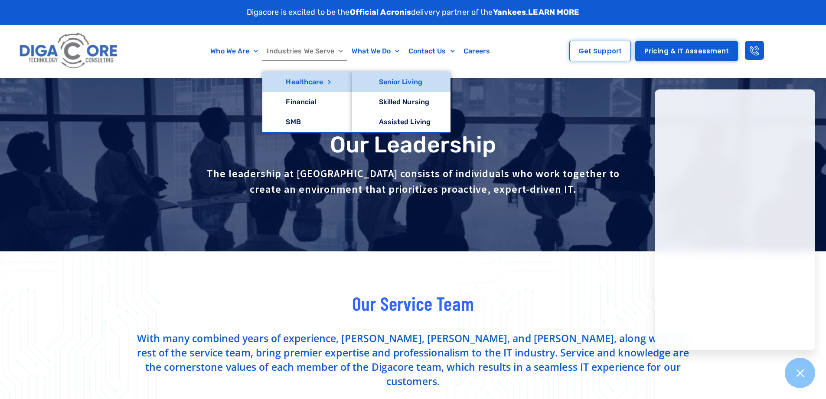  Describe the element at coordinates (402, 102) in the screenshot. I see `ul: Healthcare` at that location.